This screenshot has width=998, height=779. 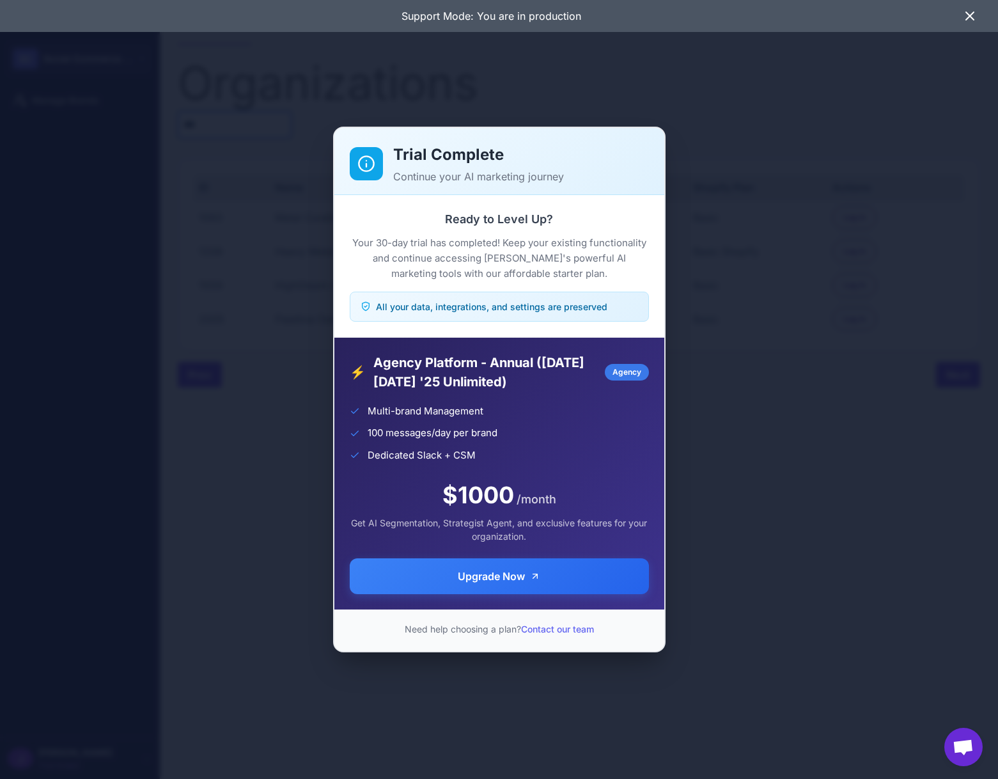 I want to click on span: Multi-brand Management, so click(x=425, y=411).